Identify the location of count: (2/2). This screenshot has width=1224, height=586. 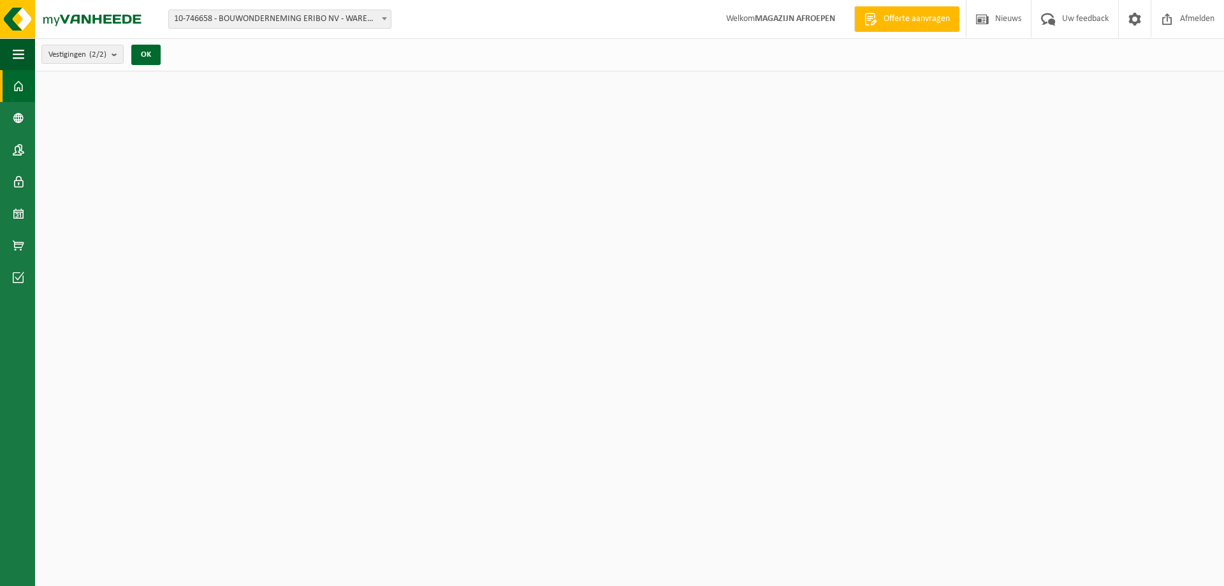
(98, 54).